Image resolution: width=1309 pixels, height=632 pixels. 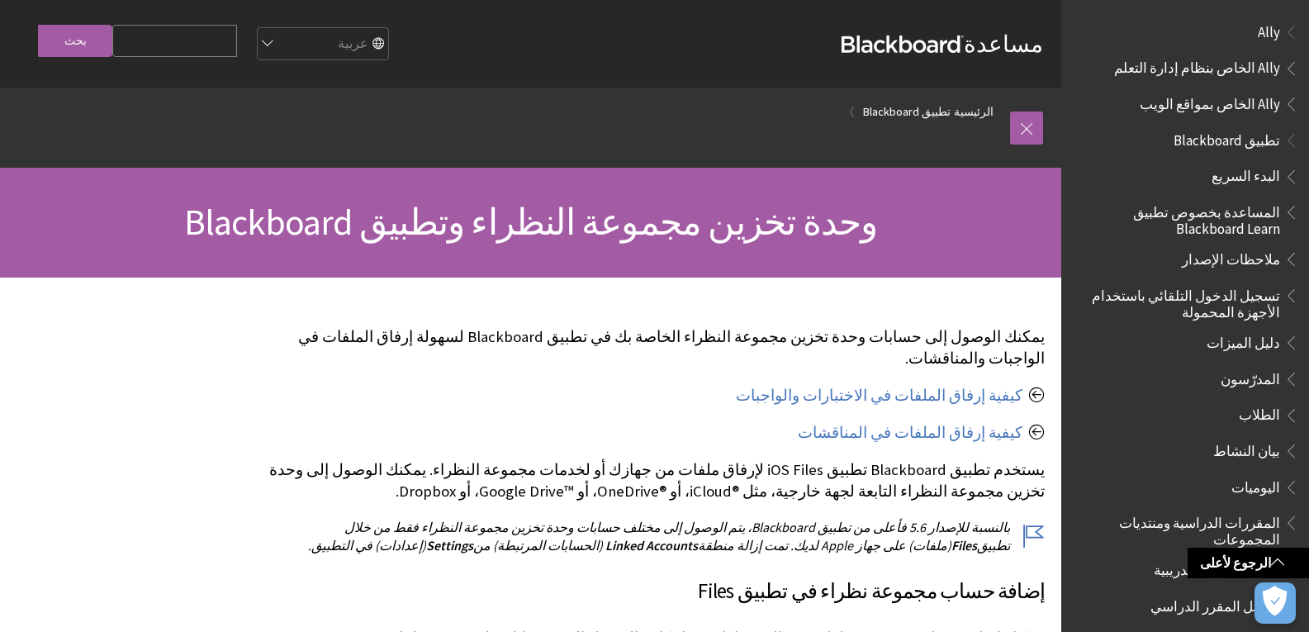 I want to click on nav: Book outline for Anthology Ally Help, so click(x=1185, y=68).